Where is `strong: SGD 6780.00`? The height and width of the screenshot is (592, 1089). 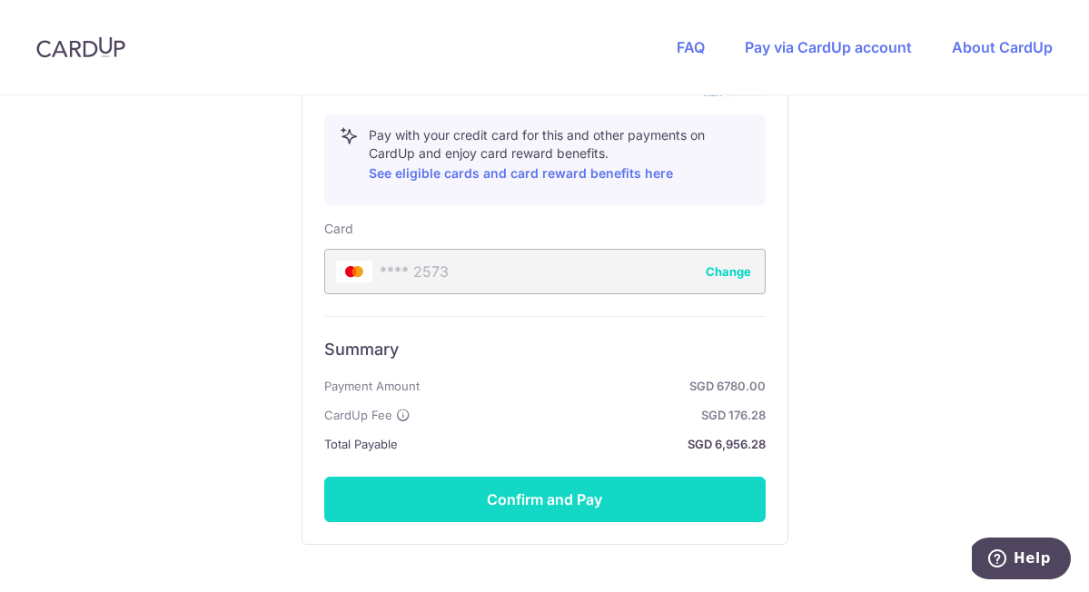 strong: SGD 6780.00 is located at coordinates (596, 386).